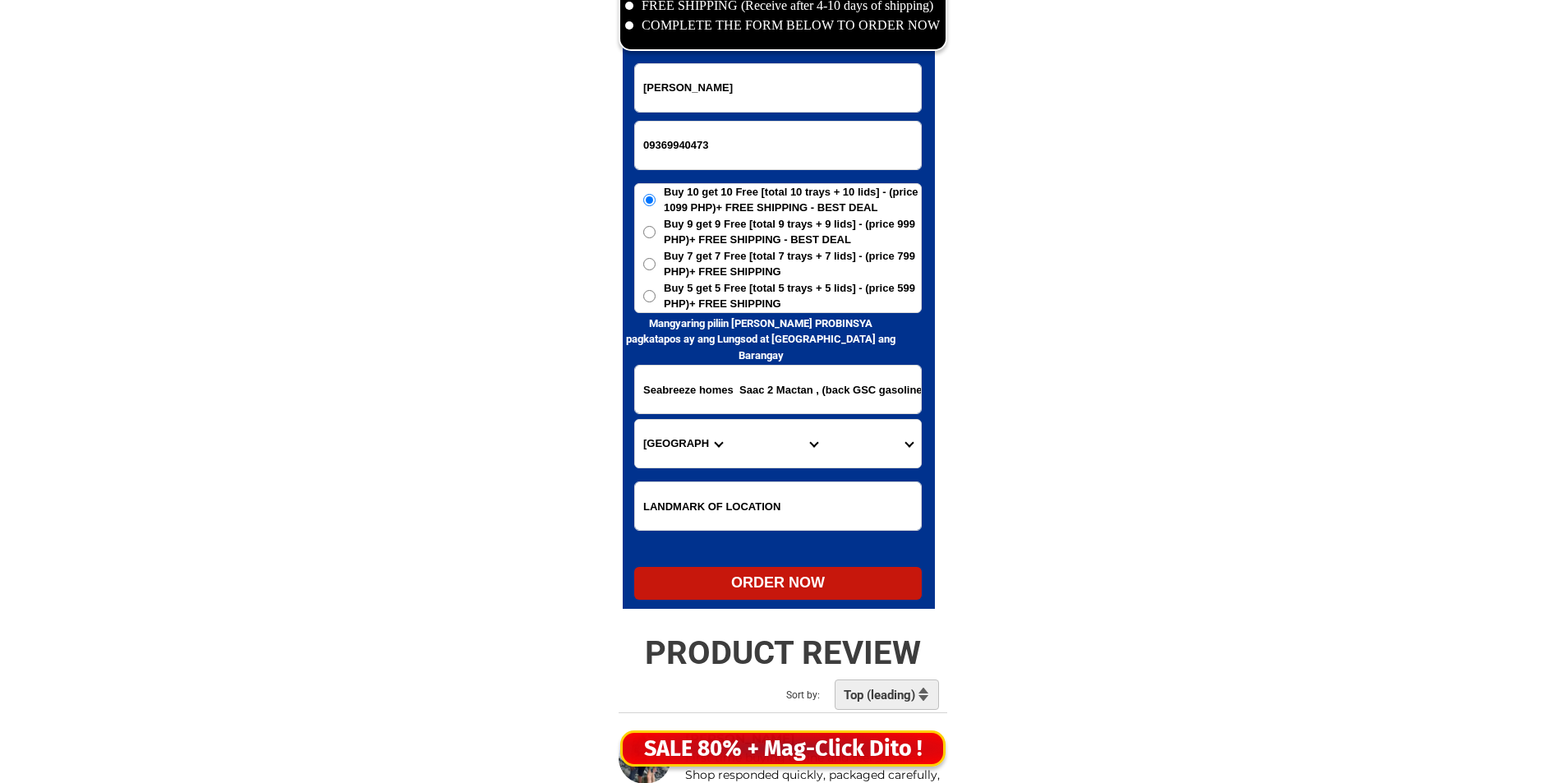  Describe the element at coordinates (783, 653) in the screenshot. I see `h2: PRODUCT REVIEW` at that location.